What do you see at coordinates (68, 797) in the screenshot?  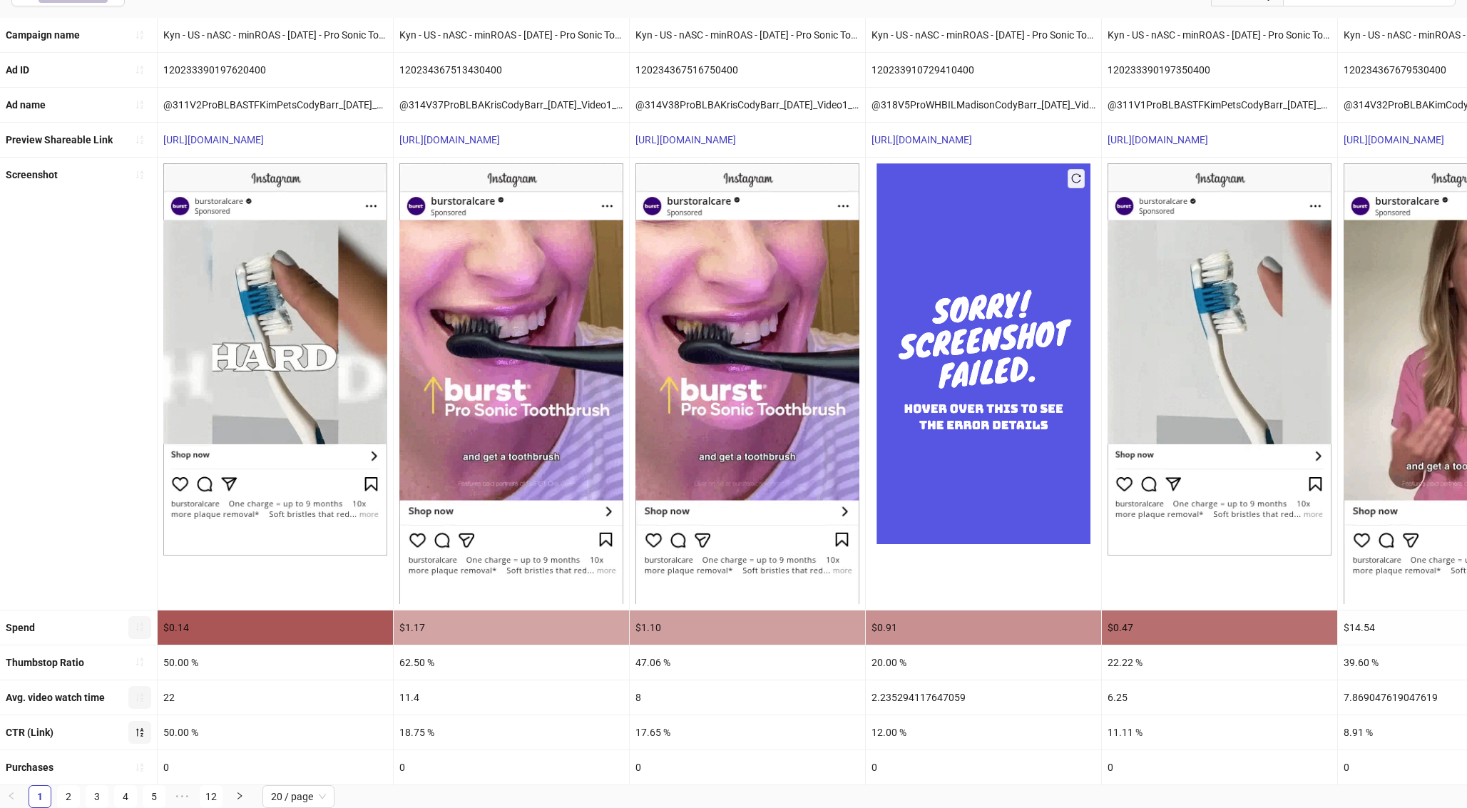 I see `li: 2` at bounding box center [68, 797].